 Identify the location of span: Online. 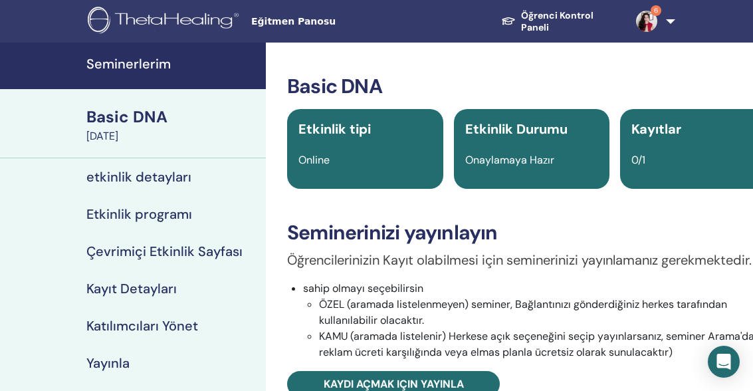
(314, 160).